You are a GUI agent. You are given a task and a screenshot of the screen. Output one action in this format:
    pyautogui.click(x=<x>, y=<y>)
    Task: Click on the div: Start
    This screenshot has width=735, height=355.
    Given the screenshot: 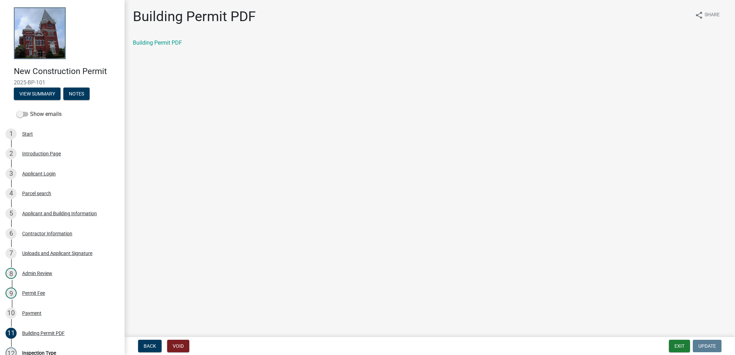 What is the action you would take?
    pyautogui.click(x=27, y=134)
    